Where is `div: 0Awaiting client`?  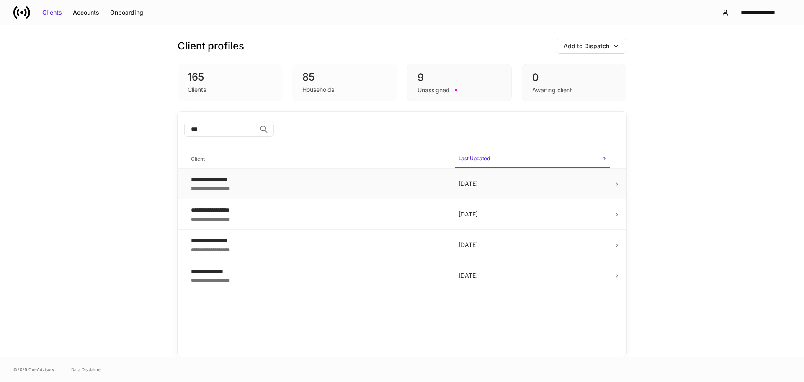 div: 0Awaiting client is located at coordinates (574, 83).